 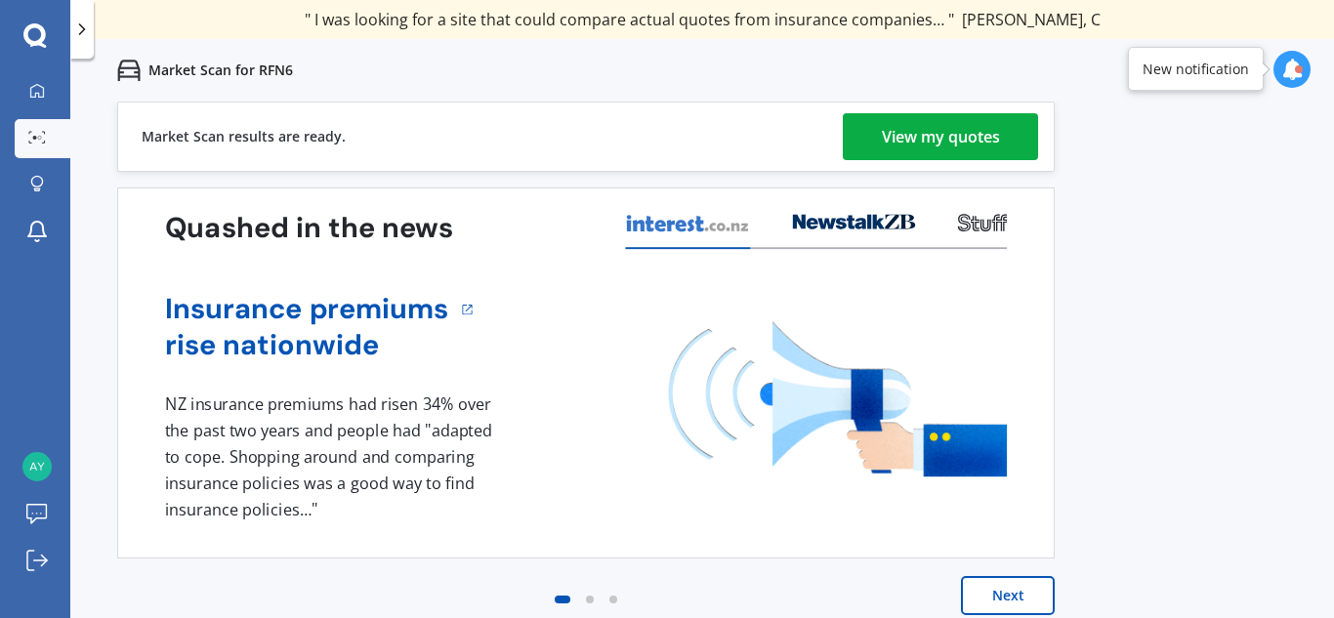 I want to click on a: View my quotes, so click(x=940, y=137).